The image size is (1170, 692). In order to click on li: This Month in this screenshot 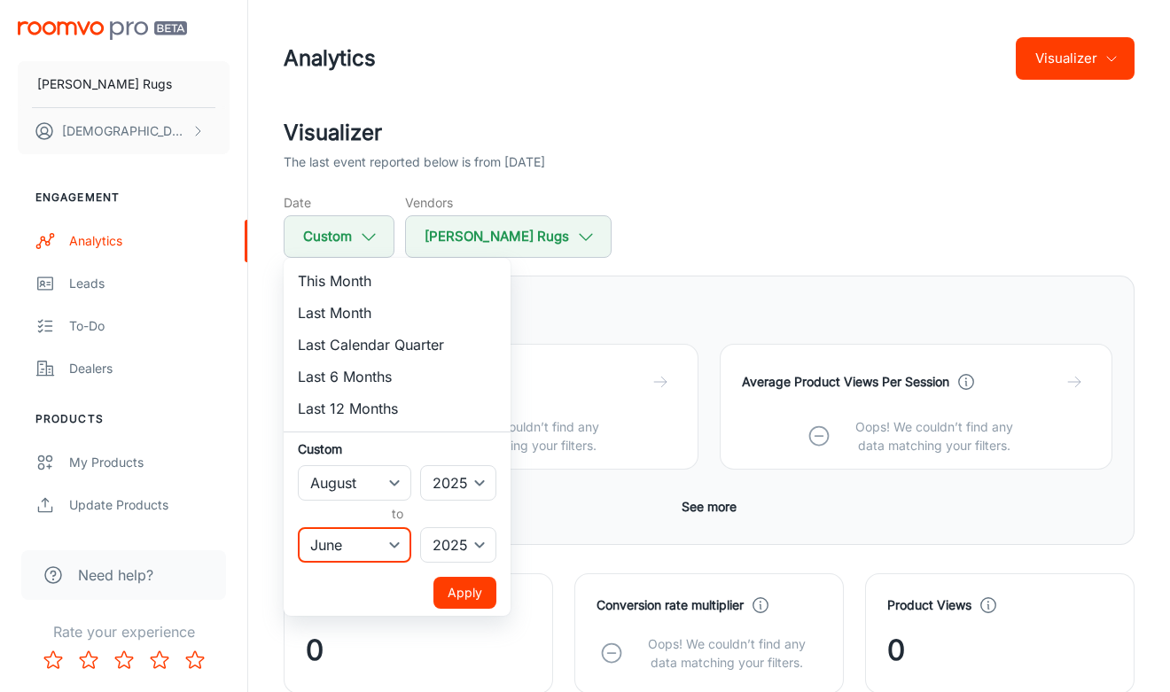, I will do `click(397, 281)`.